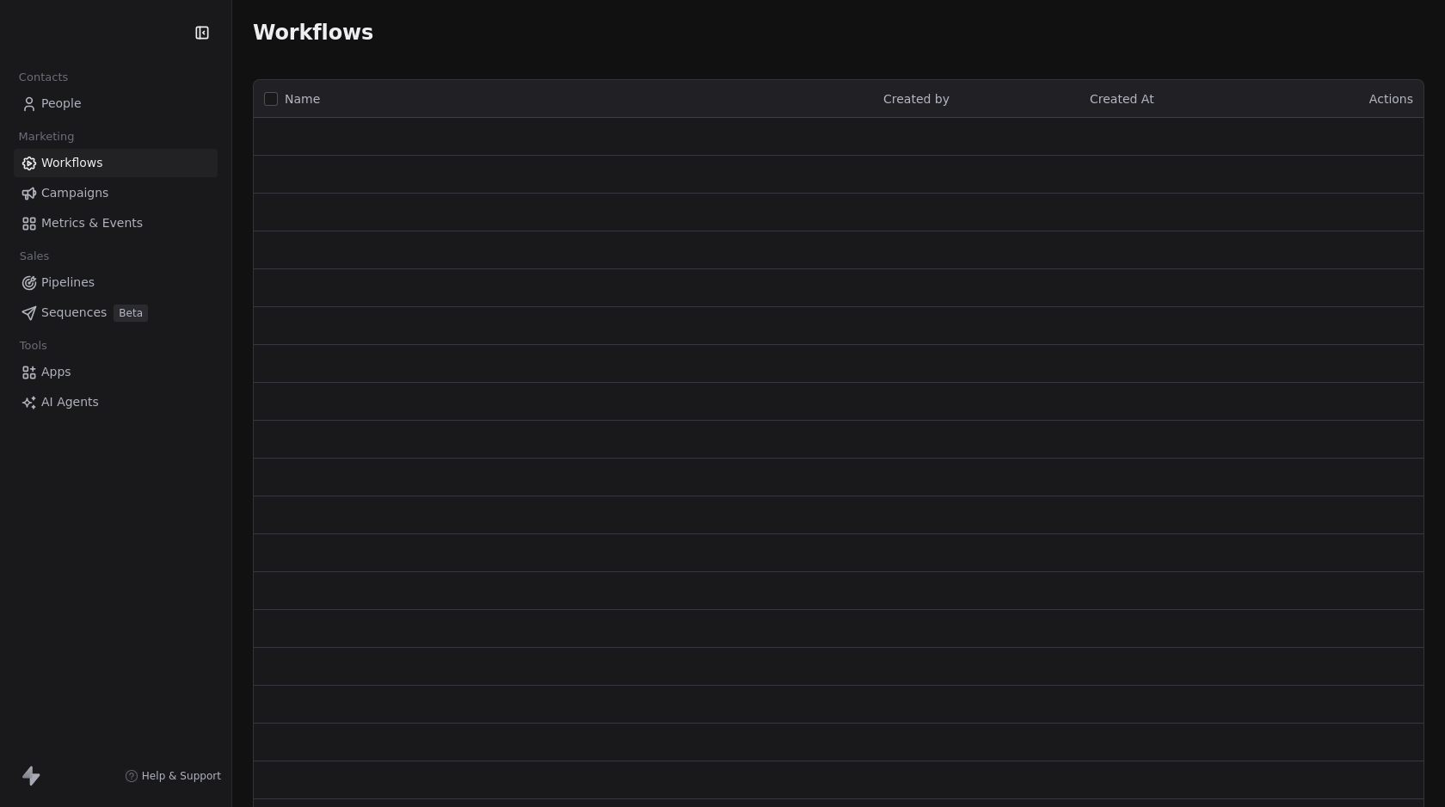 The height and width of the screenshot is (807, 1445). I want to click on span: Pipelines, so click(68, 282).